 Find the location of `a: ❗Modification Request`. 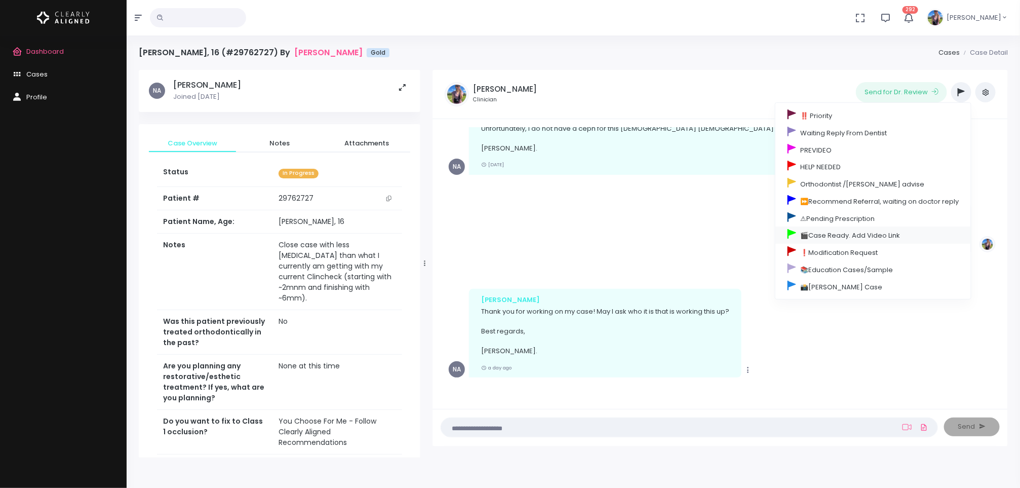

a: ❗Modification Request is located at coordinates (873, 252).